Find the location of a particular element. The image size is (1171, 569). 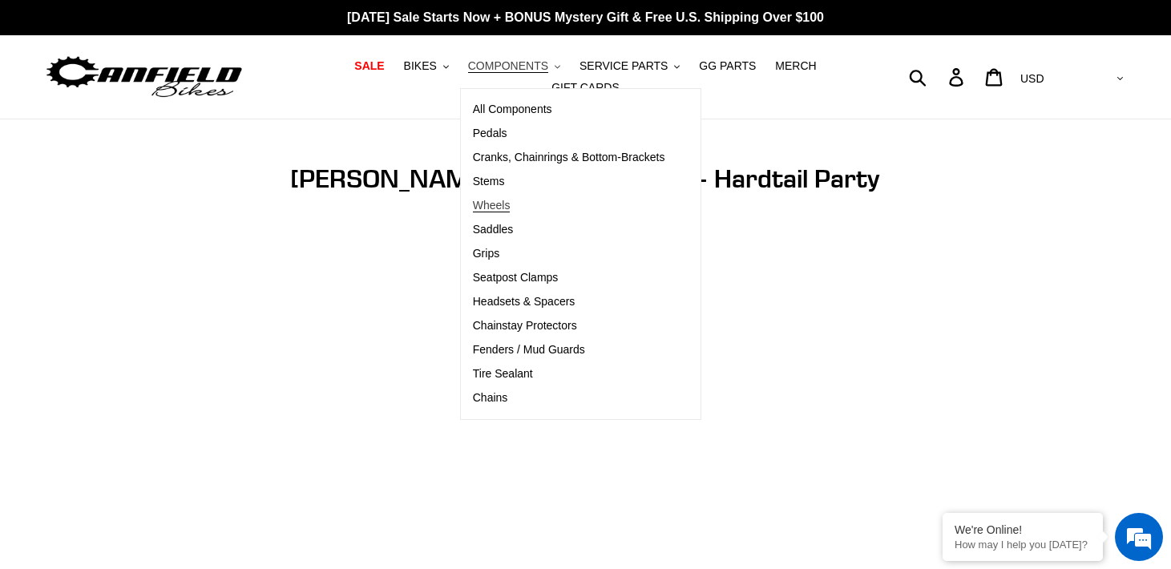

a: Grips is located at coordinates (569, 254).